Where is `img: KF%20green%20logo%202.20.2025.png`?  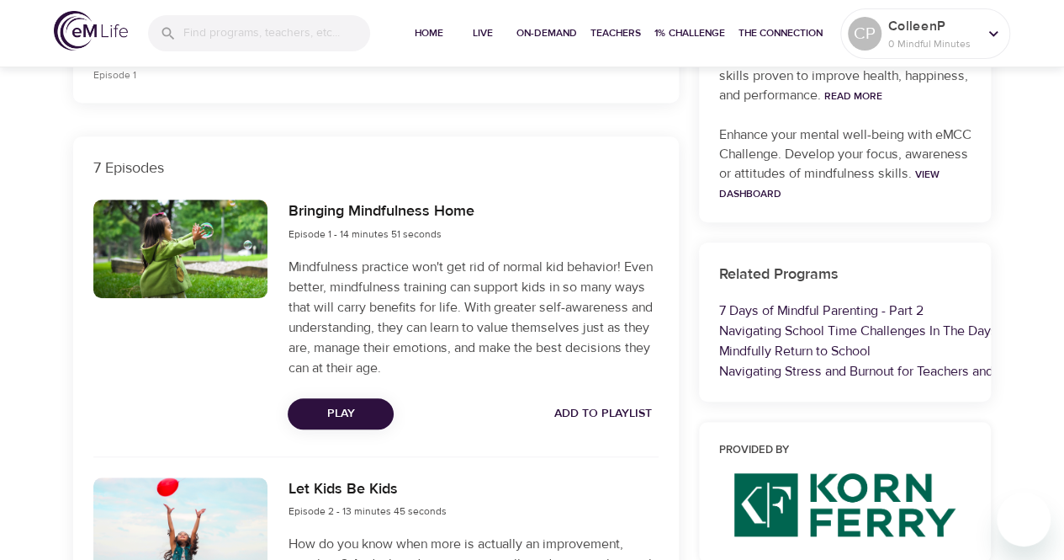 img: KF%20green%20logo%202.20.2025.png is located at coordinates (845, 504).